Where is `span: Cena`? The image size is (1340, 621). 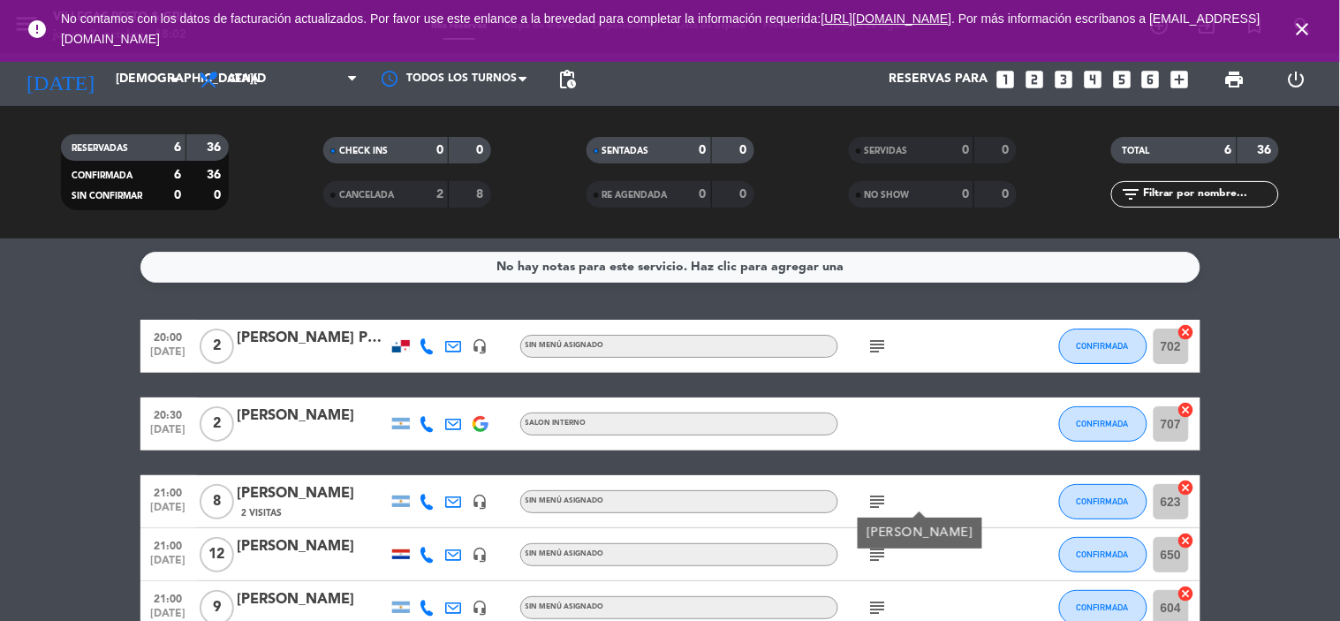 span: Cena is located at coordinates (243, 79).